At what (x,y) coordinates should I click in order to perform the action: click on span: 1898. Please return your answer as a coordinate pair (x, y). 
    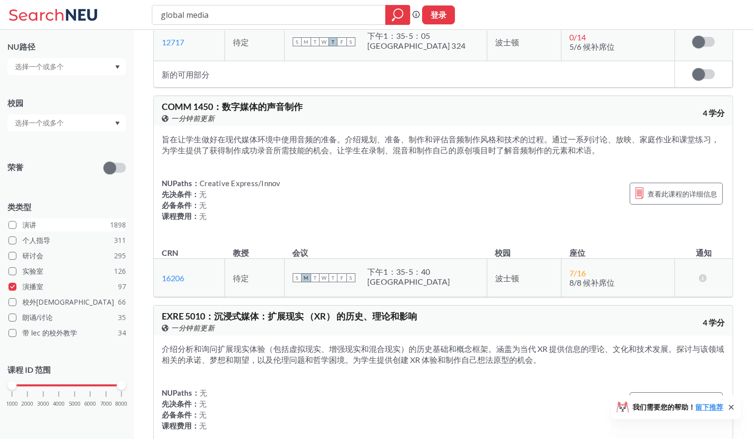
    Looking at the image, I should click on (118, 225).